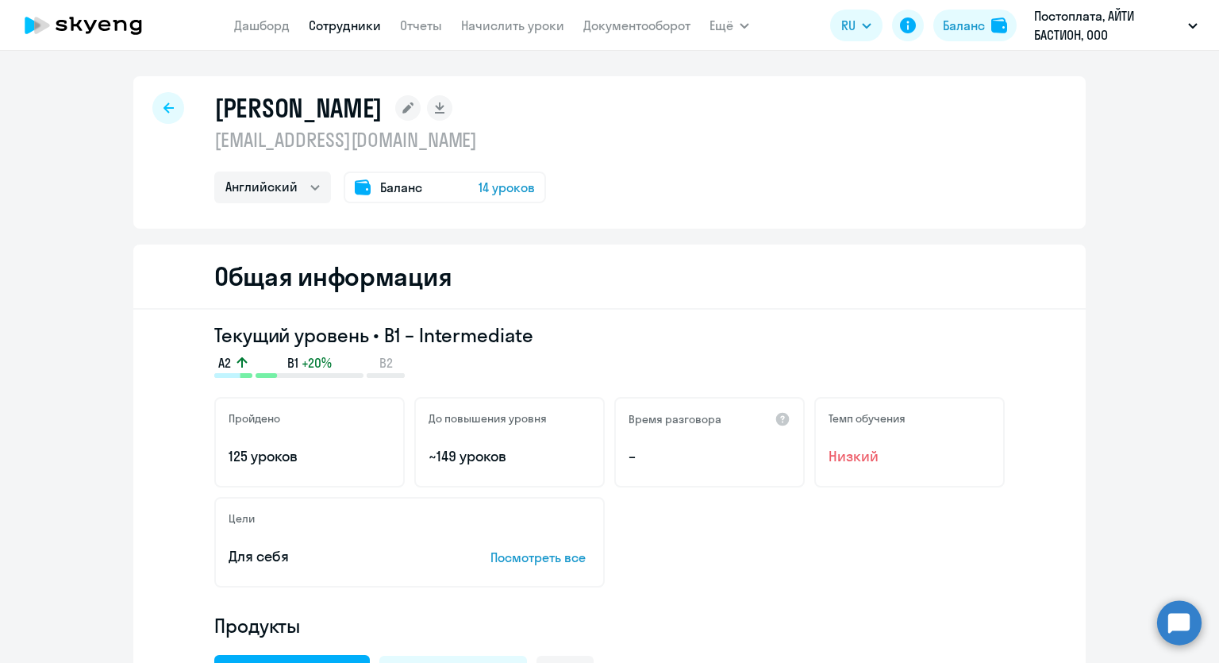  Describe the element at coordinates (421, 25) in the screenshot. I see `a: Отчеты` at that location.